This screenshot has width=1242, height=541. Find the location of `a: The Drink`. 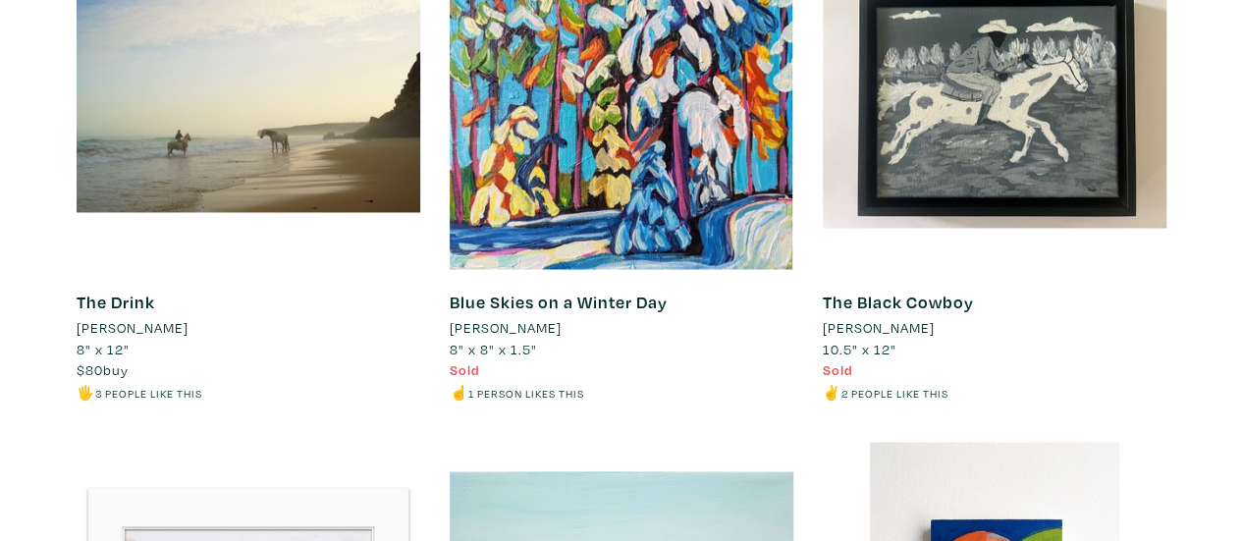

a: The Drink is located at coordinates (116, 301).